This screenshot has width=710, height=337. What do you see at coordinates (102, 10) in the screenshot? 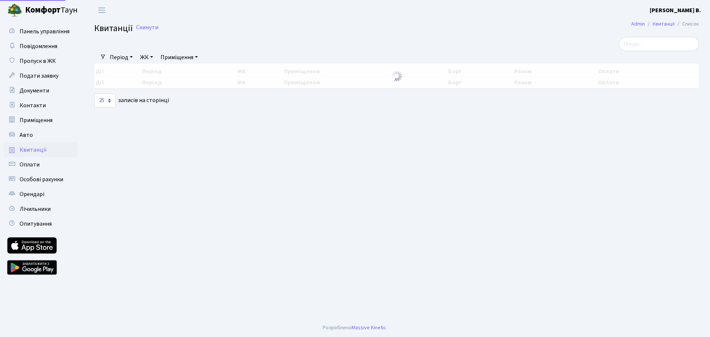
I see `button: Переключити навігацію` at bounding box center [102, 10].